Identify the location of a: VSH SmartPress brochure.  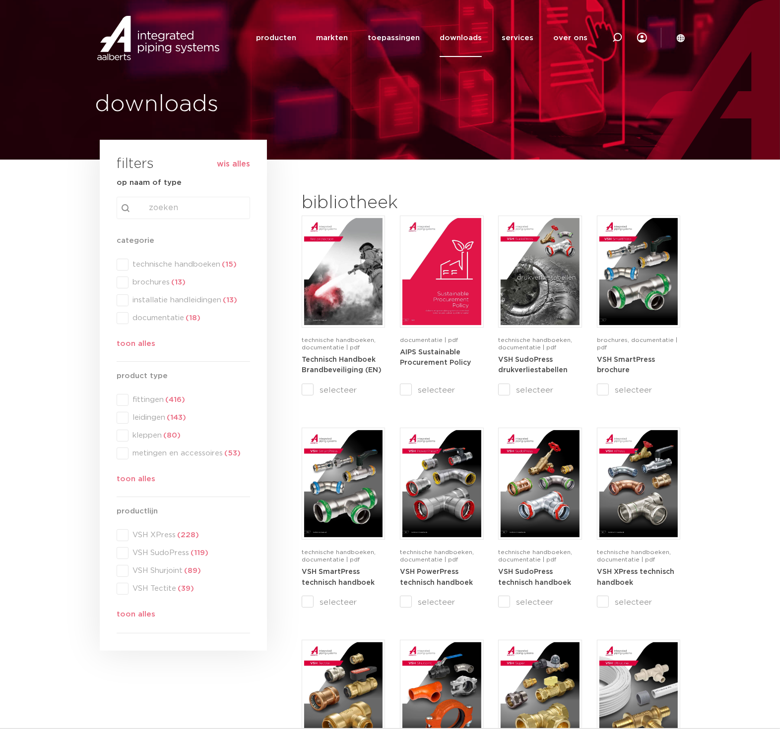
(625, 365).